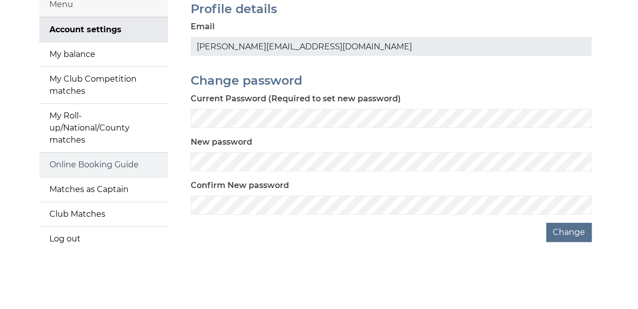  I want to click on a: My Roll-up/National/County matches, so click(103, 128).